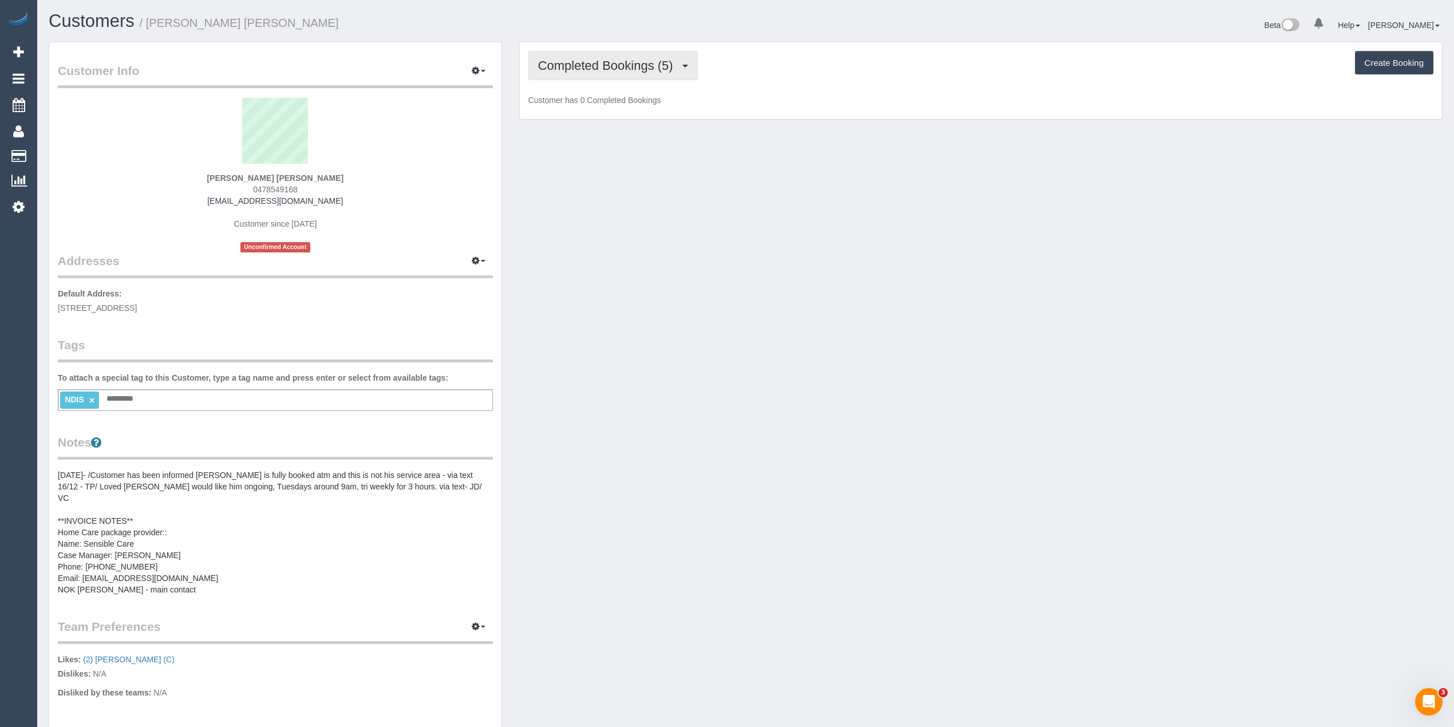 The height and width of the screenshot is (727, 1454). Describe the element at coordinates (275, 190) in the screenshot. I see `span: 0478549168` at that location.